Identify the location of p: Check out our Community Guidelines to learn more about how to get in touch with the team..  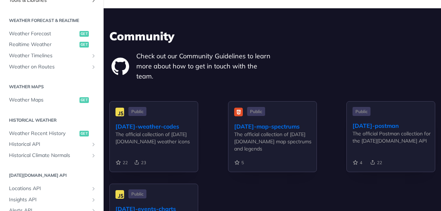
(204, 66).